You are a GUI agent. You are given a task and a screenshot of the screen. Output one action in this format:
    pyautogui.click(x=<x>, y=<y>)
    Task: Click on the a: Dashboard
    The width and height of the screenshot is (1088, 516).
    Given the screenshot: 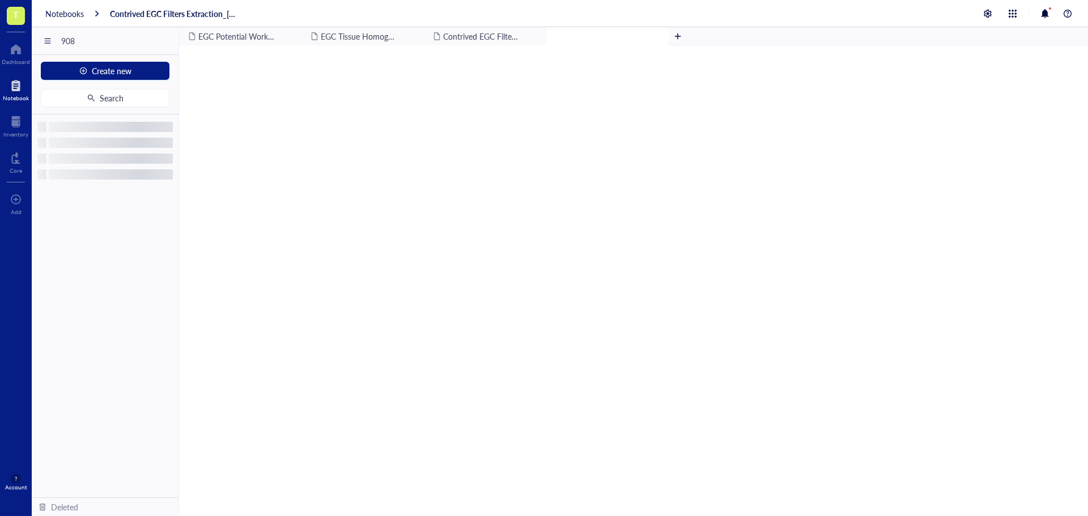 What is the action you would take?
    pyautogui.click(x=16, y=53)
    